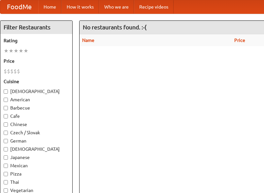 This screenshot has height=193, width=264. Describe the element at coordinates (154, 7) in the screenshot. I see `a: Recipe videos` at that location.